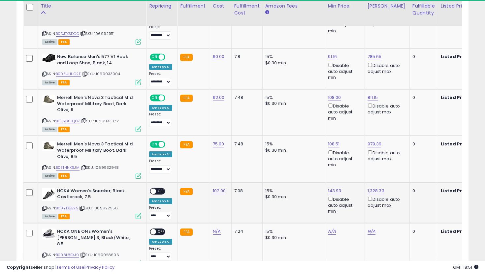 Image resolution: width=485 pixels, height=274 pixels. What do you see at coordinates (67, 34) in the screenshot?
I see `a: B0DJTXSDQC` at bounding box center [67, 34].